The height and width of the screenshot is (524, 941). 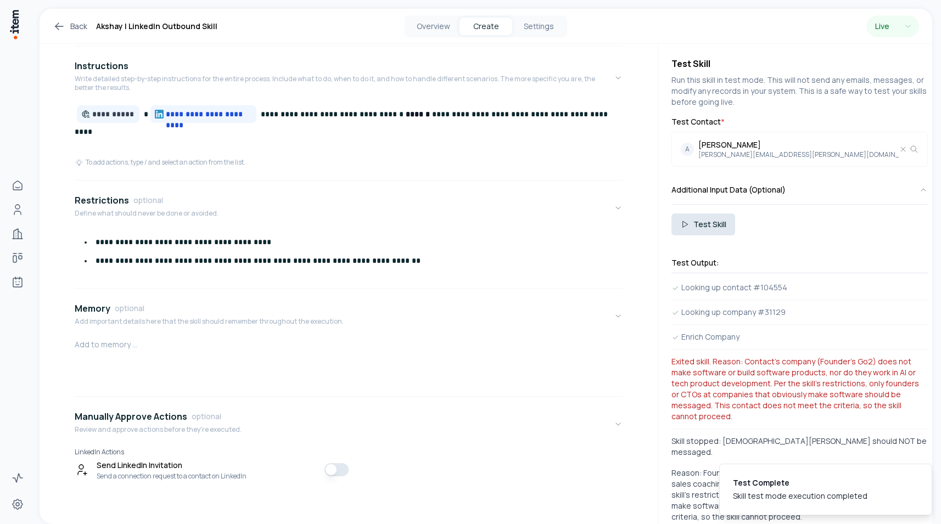 I want to click on a: Deals, so click(x=18, y=258).